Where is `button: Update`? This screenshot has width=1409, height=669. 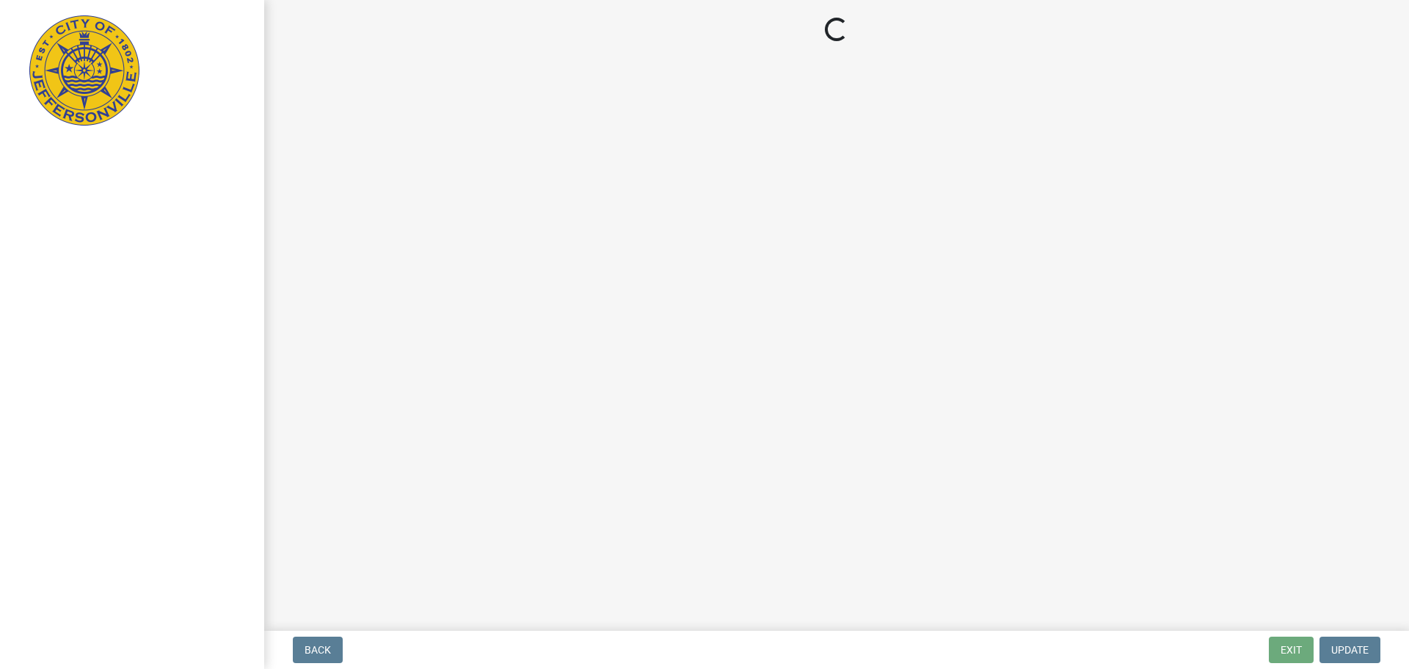 button: Update is located at coordinates (1350, 649).